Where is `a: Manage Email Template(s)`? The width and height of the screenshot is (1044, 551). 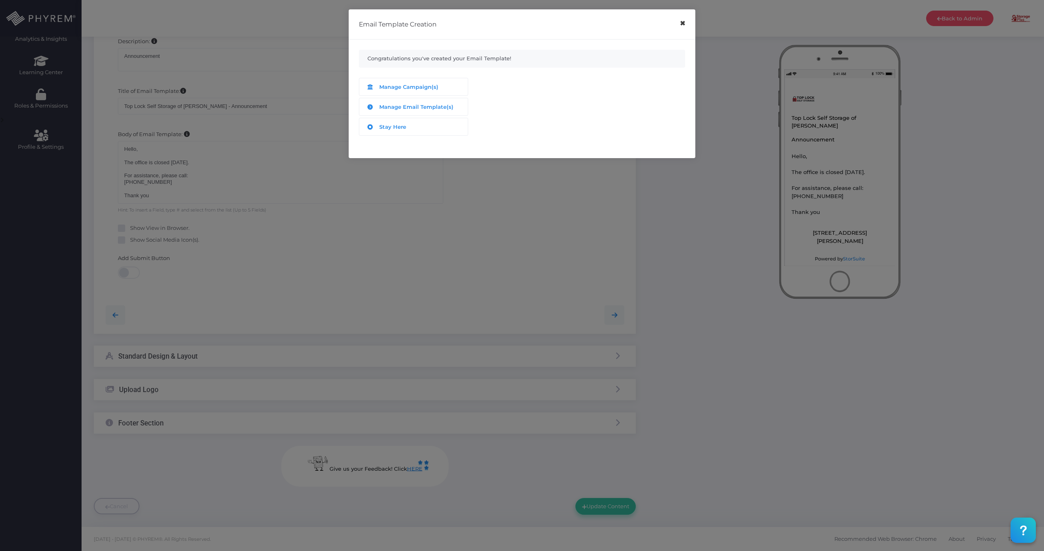 a: Manage Email Template(s) is located at coordinates (414, 107).